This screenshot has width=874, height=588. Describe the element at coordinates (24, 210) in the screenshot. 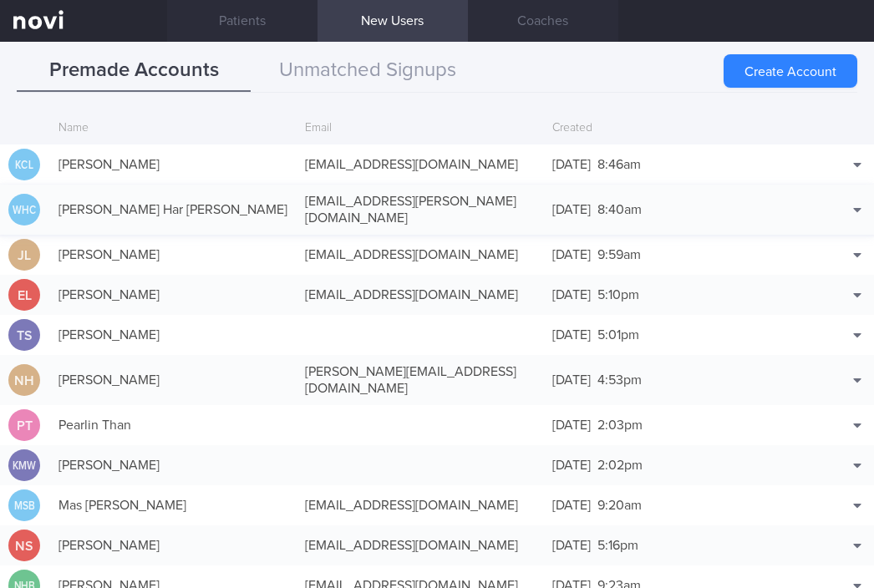

I see `div: WHC` at that location.